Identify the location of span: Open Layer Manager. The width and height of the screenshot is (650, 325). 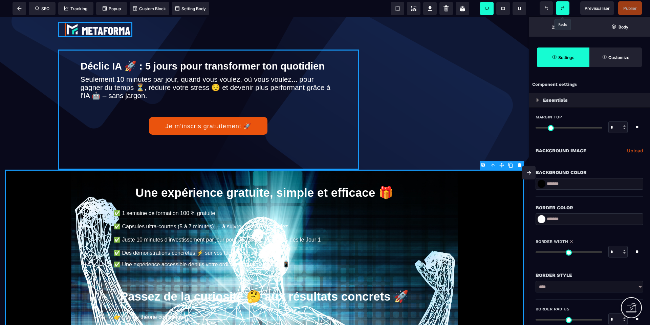
(620, 27).